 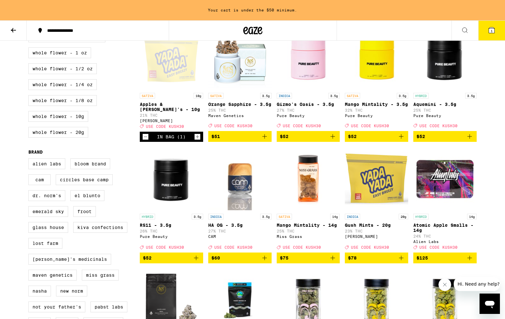 I want to click on p: Aquemini - 3.5g, so click(x=445, y=104).